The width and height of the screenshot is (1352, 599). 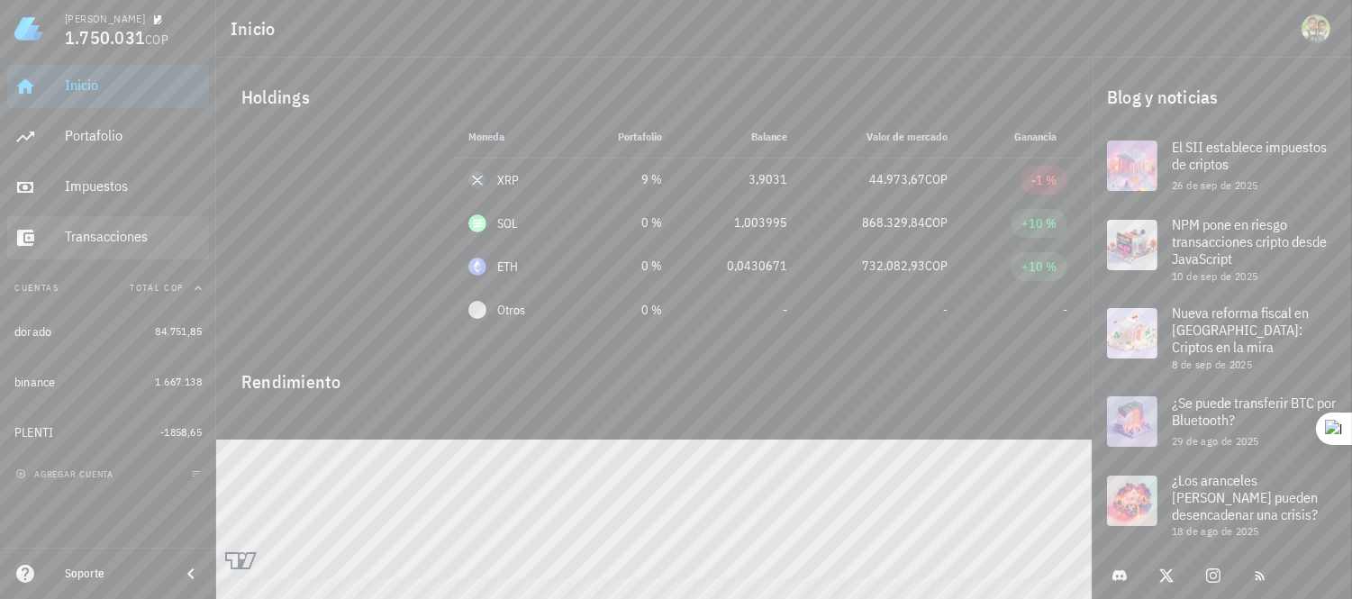 I want to click on div: 1,003995, so click(x=739, y=223).